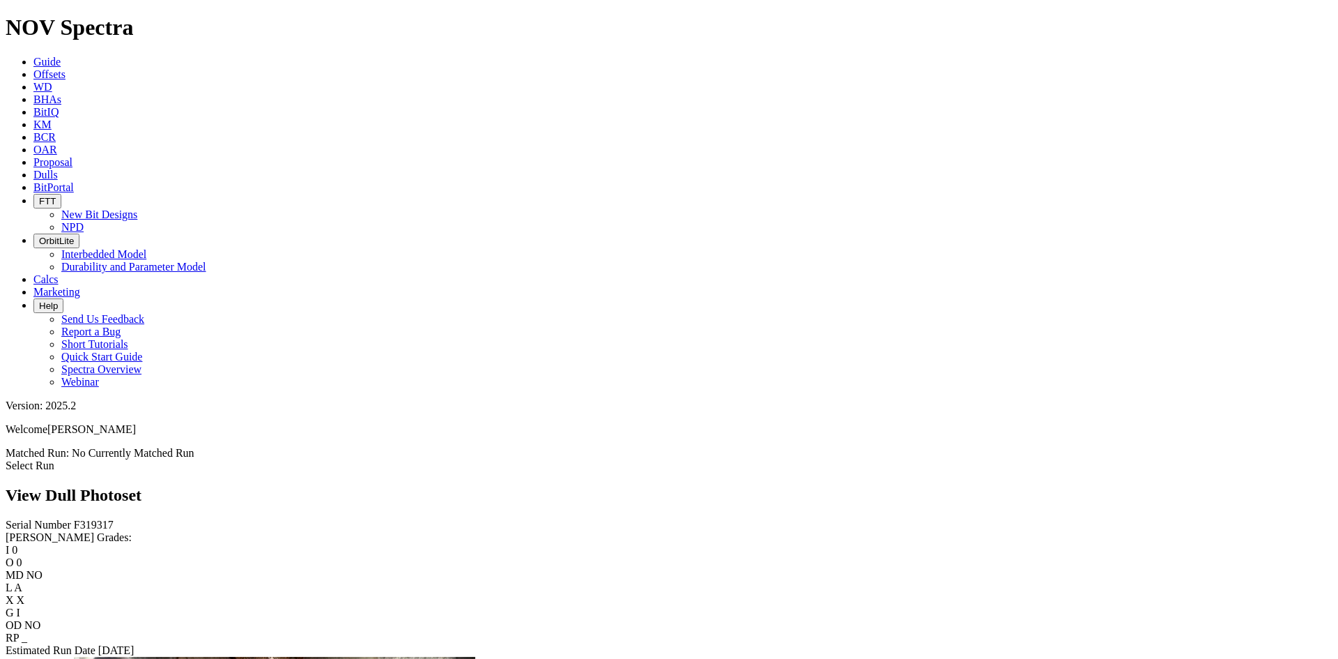 The width and height of the screenshot is (1338, 659). What do you see at coordinates (53, 162) in the screenshot?
I see `span: Proposal` at bounding box center [53, 162].